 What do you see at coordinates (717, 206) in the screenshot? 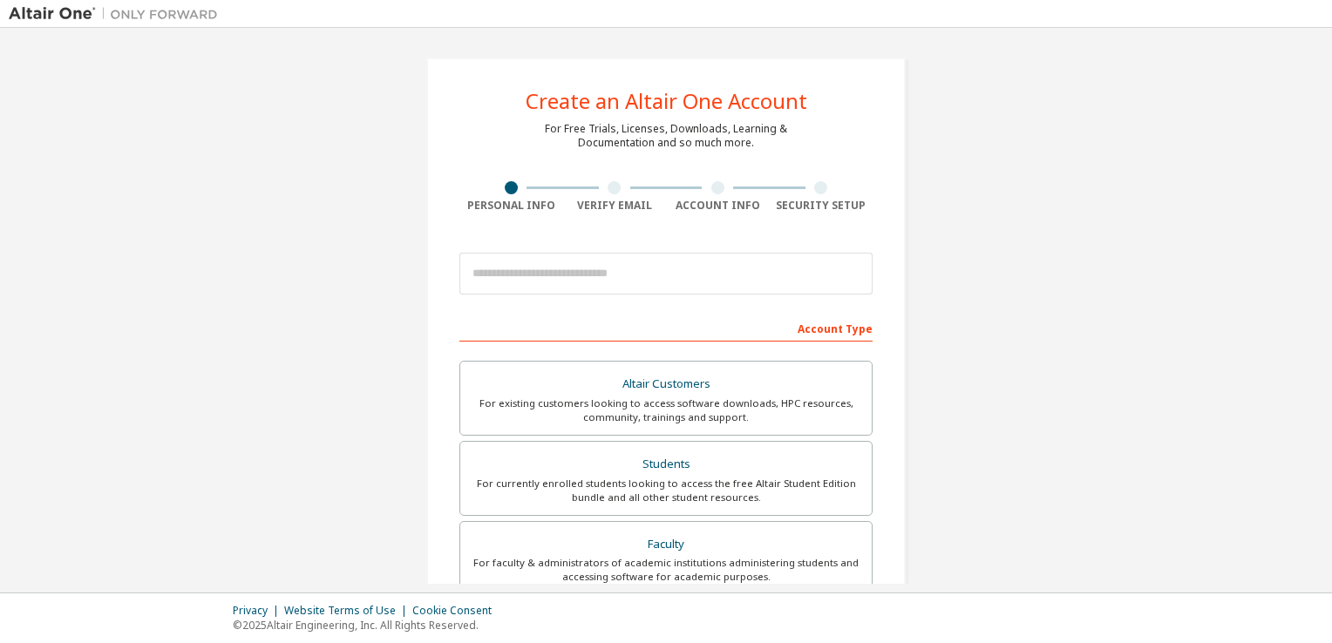
I see `div: Account Info` at bounding box center [717, 206].